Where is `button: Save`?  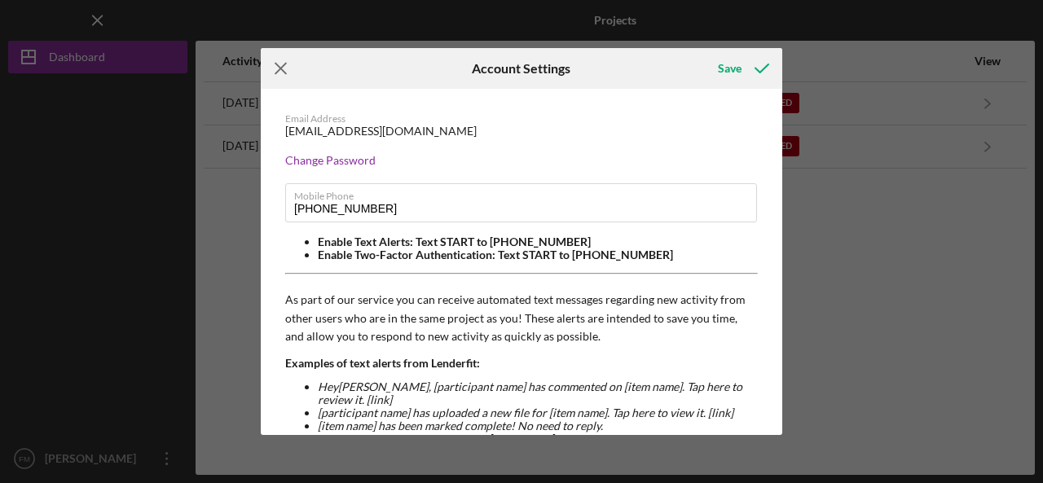 button: Save is located at coordinates (742, 68).